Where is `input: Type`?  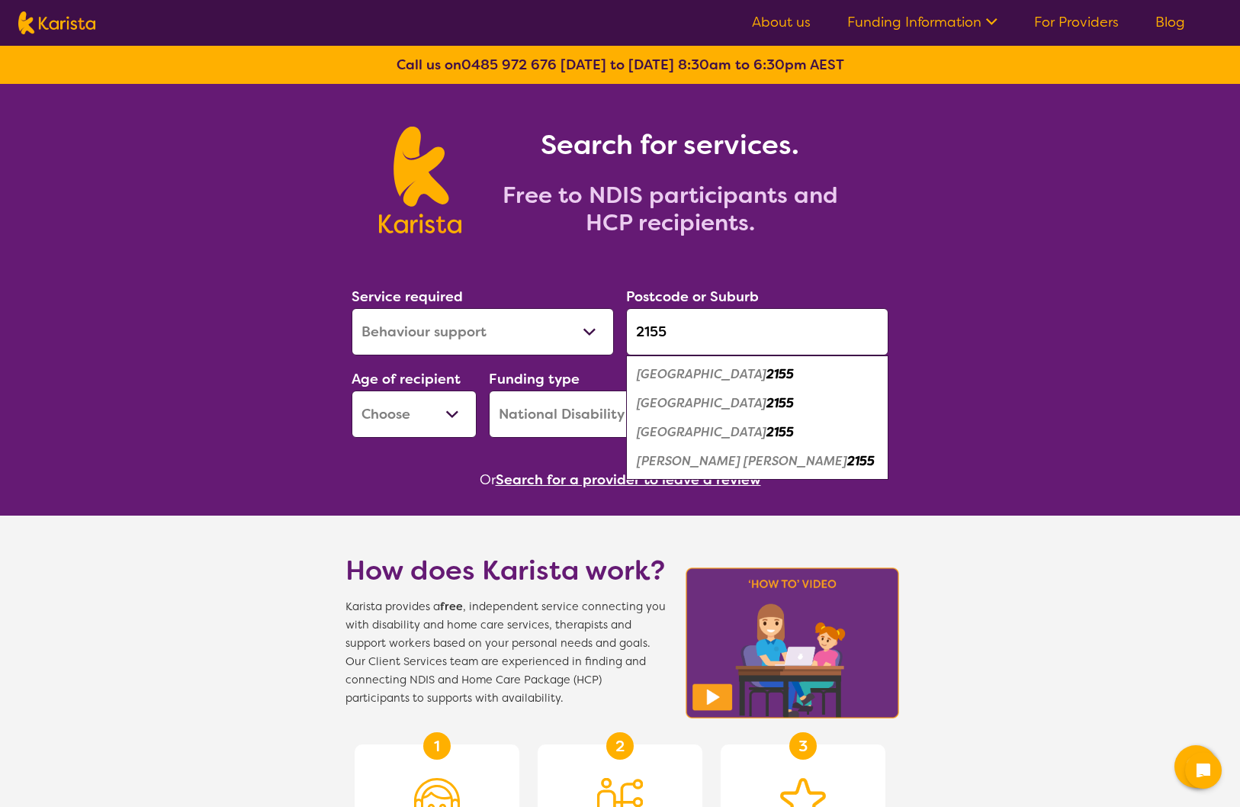
input: Type is located at coordinates (757, 332).